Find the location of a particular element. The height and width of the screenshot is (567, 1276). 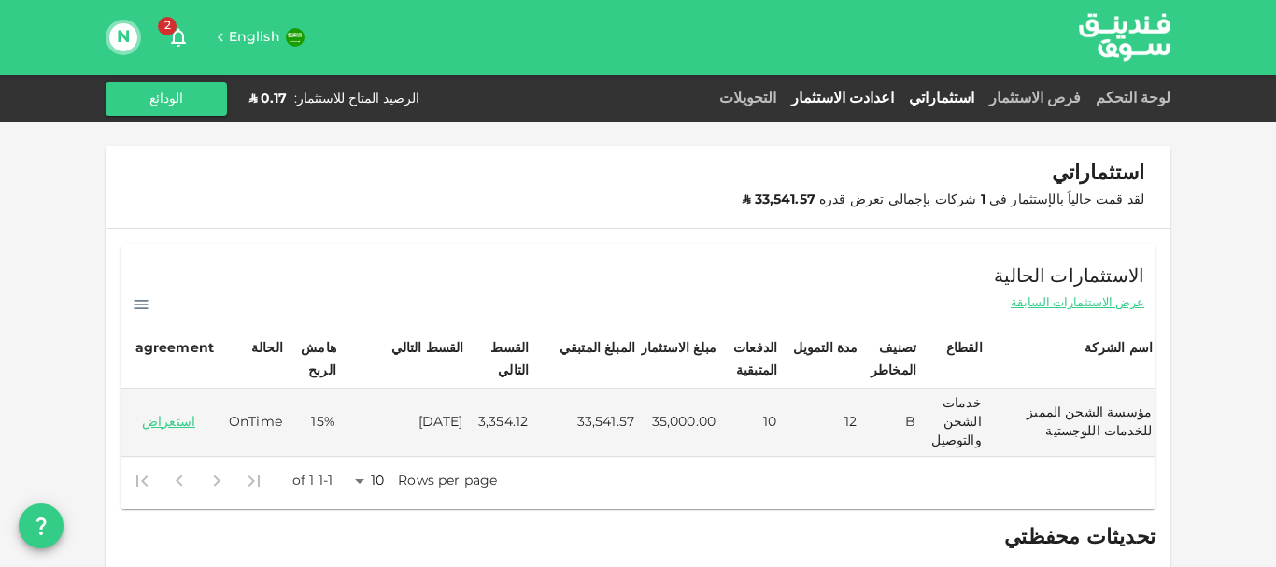

img: flag-sa.b9a346574cdc8950dd34b50780441f57.svg is located at coordinates (295, 37).